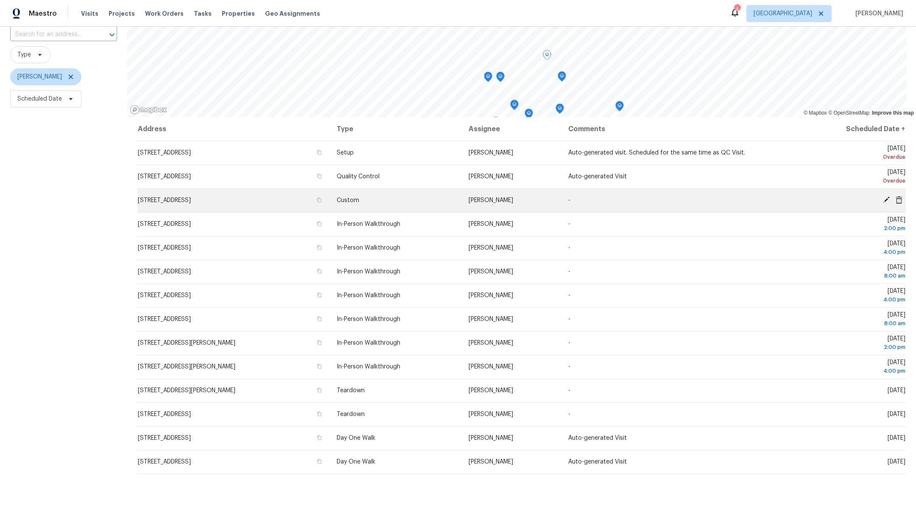  What do you see at coordinates (90, 14) in the screenshot?
I see `span: Visits` at bounding box center [90, 14].